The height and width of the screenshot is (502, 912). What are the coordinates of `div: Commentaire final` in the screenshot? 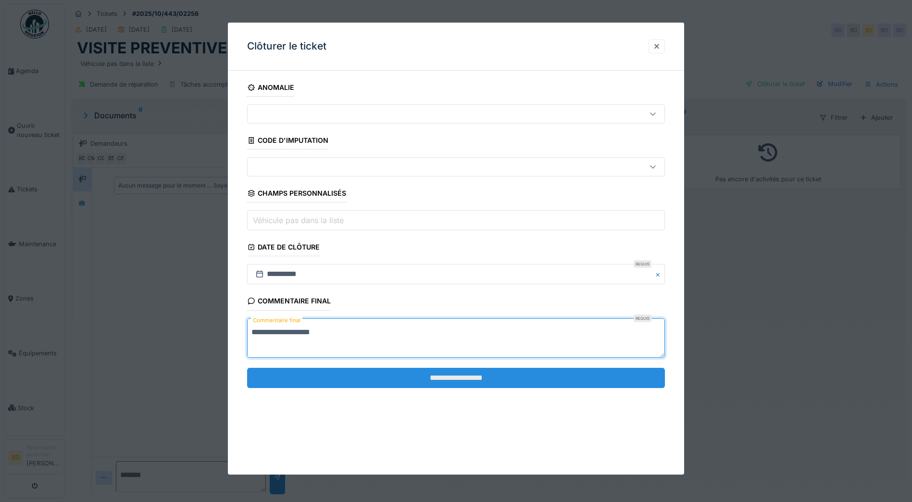 It's located at (289, 302).